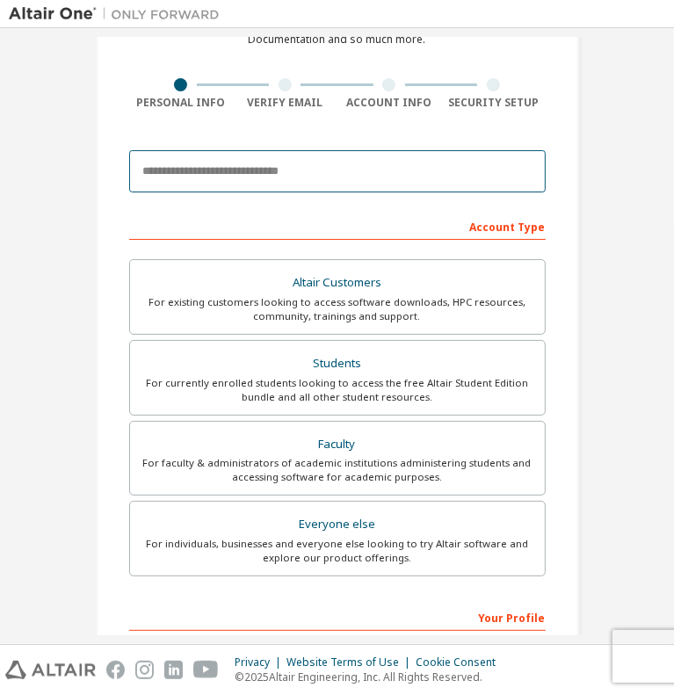 The width and height of the screenshot is (674, 695). Describe the element at coordinates (115, 669) in the screenshot. I see `img: facebook.svg` at that location.